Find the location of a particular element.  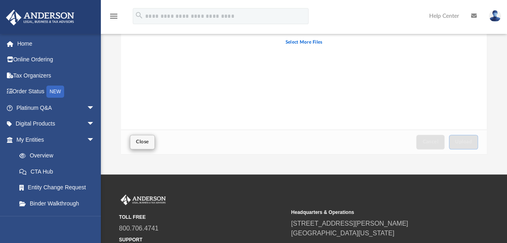

small: TOLL FREE is located at coordinates (202, 217).